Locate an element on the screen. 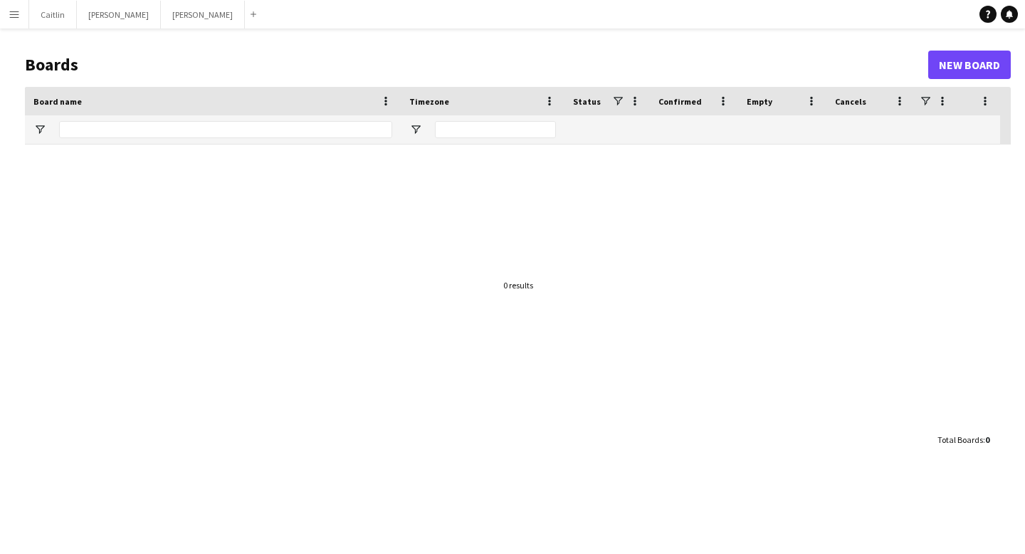 The height and width of the screenshot is (554, 1025). span: Empty is located at coordinates (759, 101).